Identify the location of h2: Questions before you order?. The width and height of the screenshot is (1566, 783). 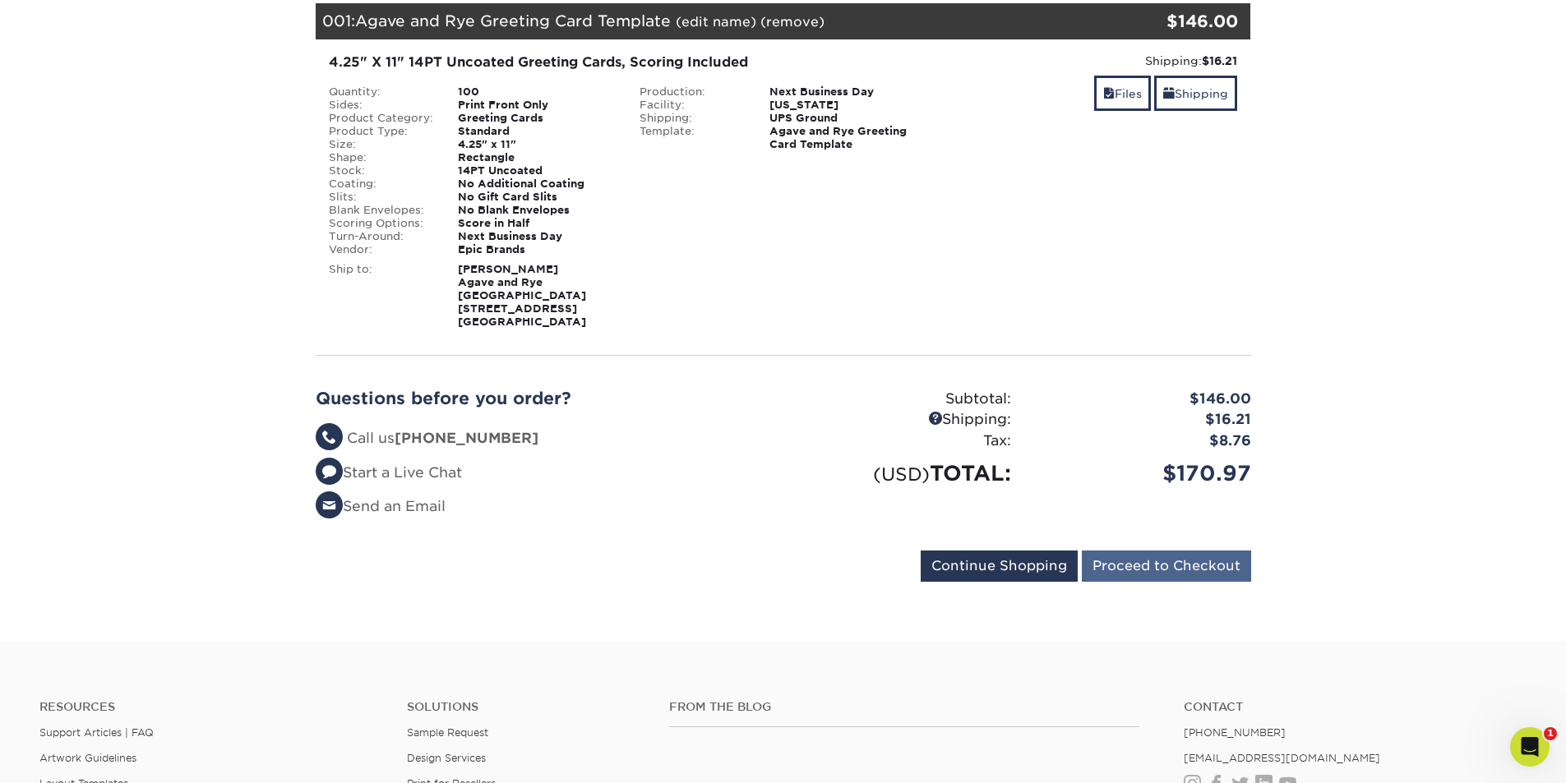
(543, 399).